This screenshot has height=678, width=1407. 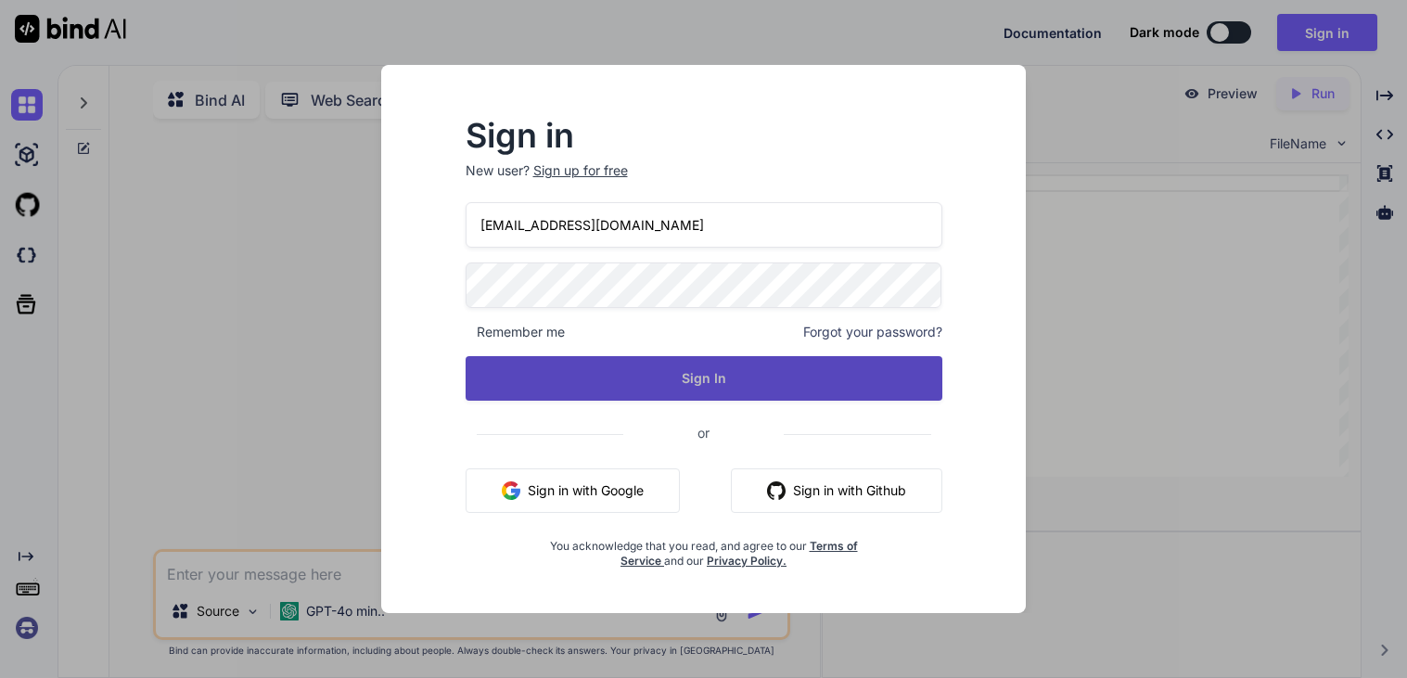 I want to click on span: Remember me, so click(x=515, y=332).